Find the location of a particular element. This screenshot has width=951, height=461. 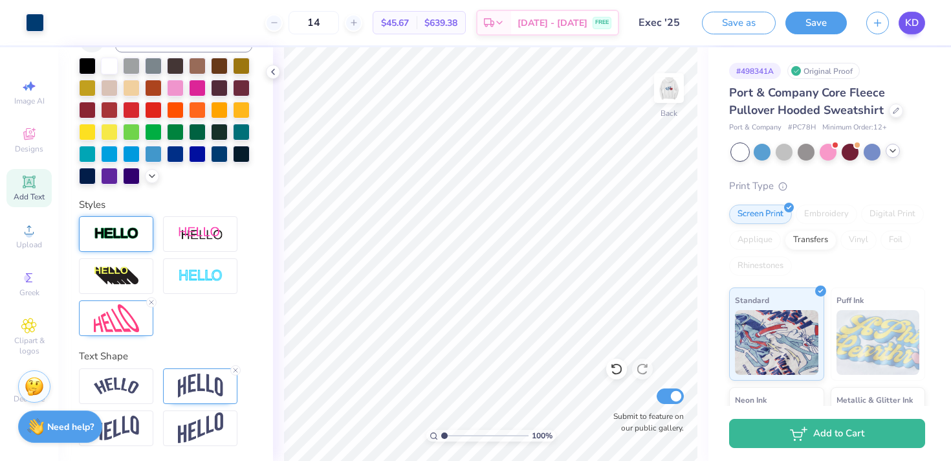

img: Negative Space is located at coordinates (201, 276).